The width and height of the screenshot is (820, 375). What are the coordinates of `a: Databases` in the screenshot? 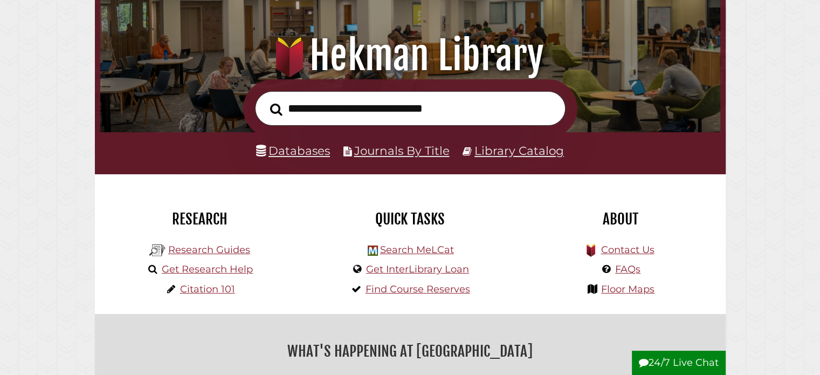 It's located at (293, 150).